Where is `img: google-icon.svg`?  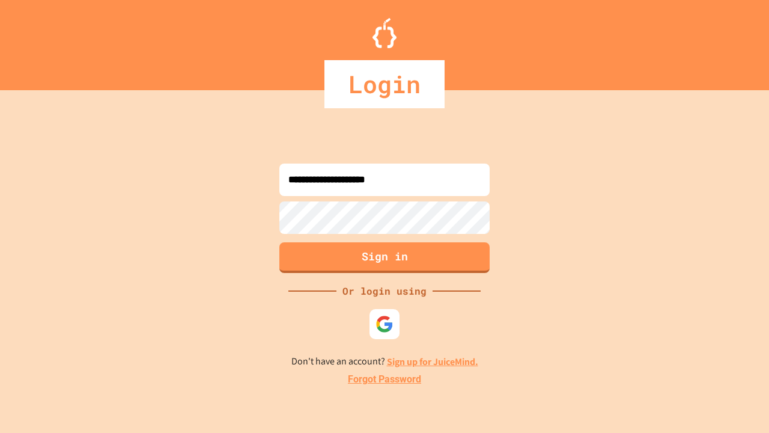
img: google-icon.svg is located at coordinates (385, 324).